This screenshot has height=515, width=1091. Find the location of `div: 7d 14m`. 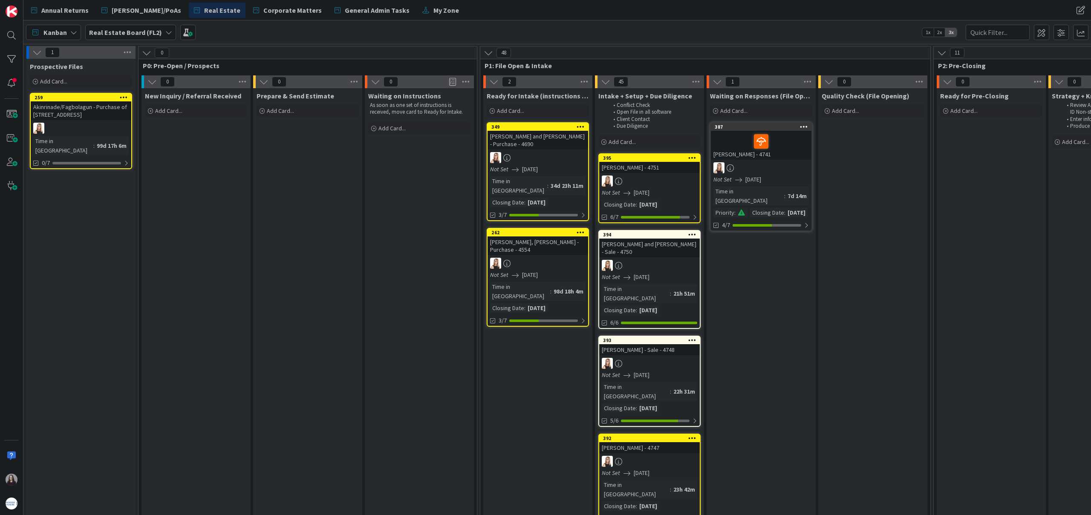

div: 7d 14m is located at coordinates (797, 196).